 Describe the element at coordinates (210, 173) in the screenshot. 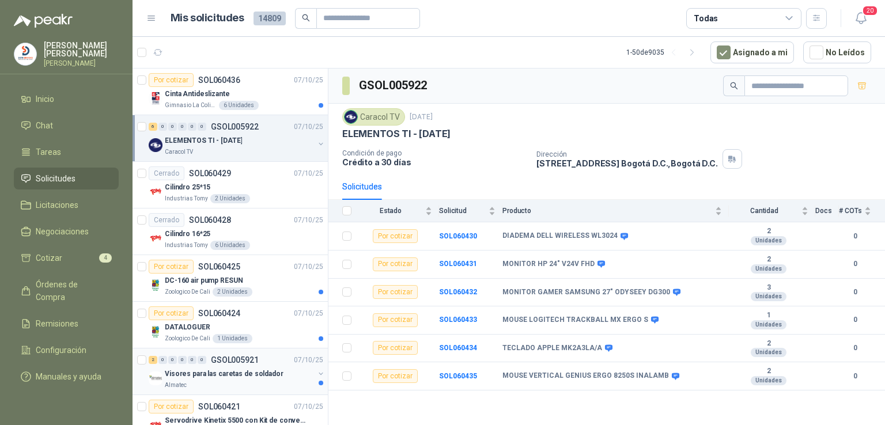

I see `p: SOL060429` at that location.